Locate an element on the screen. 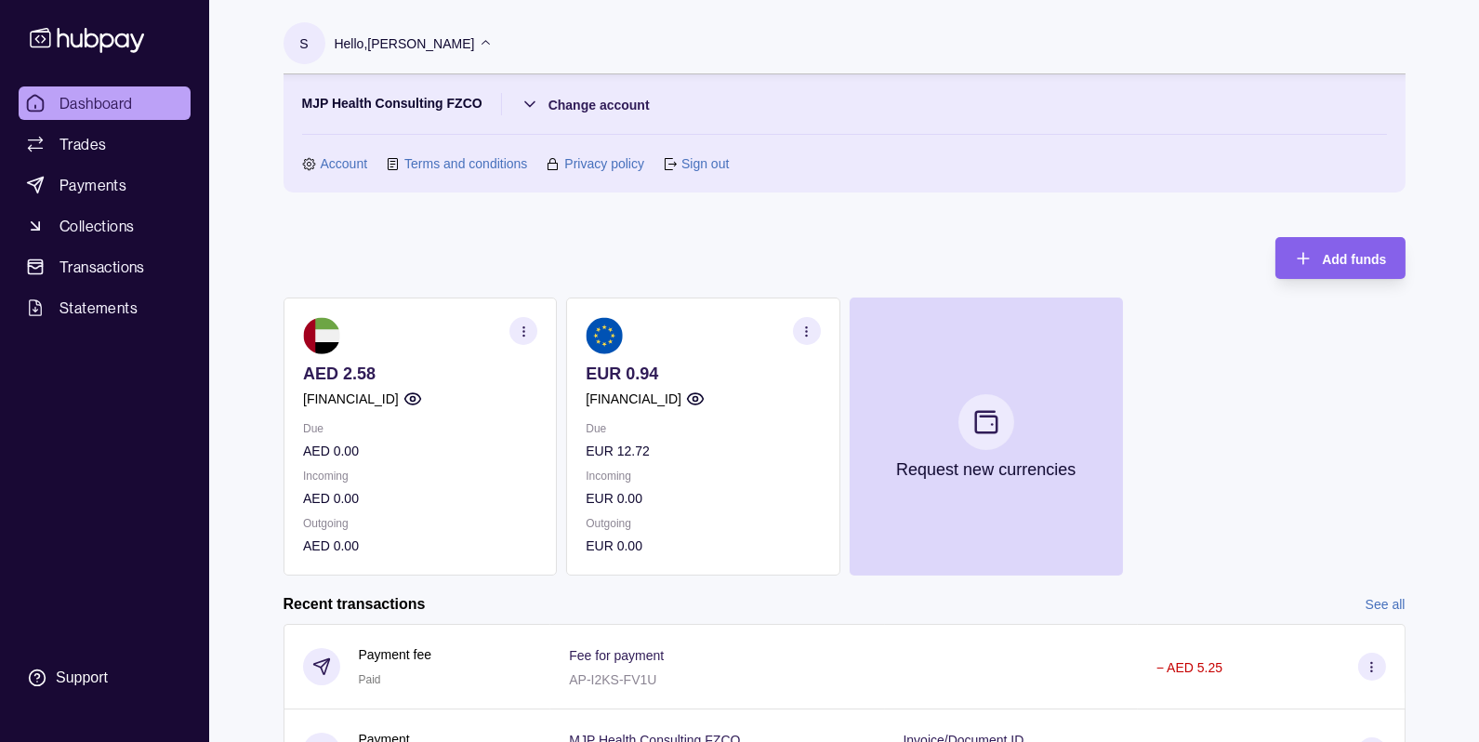 This screenshot has height=742, width=1479. a: Support is located at coordinates (104, 678).